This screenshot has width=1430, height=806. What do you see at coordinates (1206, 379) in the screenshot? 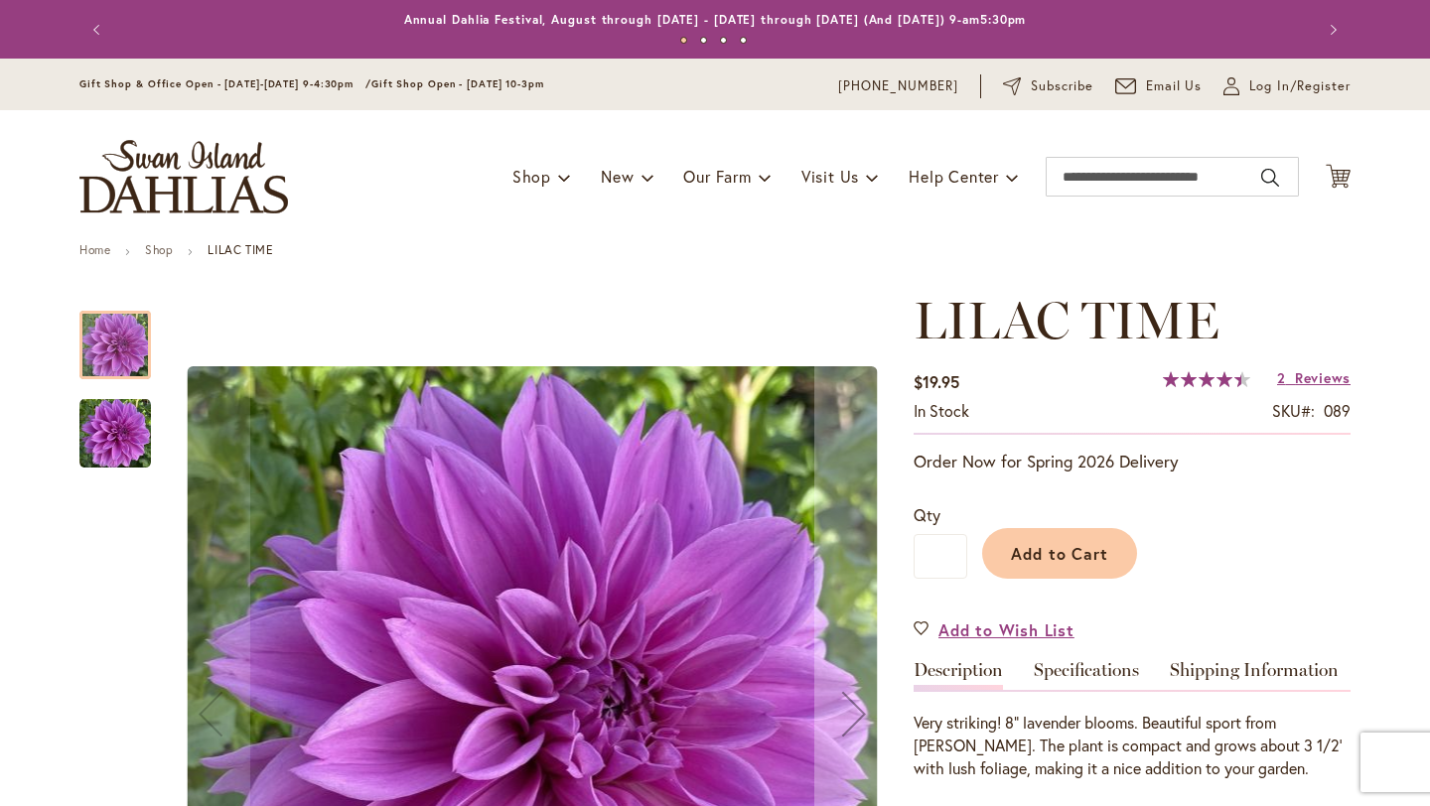
I see `div: 90%` at bounding box center [1206, 379].